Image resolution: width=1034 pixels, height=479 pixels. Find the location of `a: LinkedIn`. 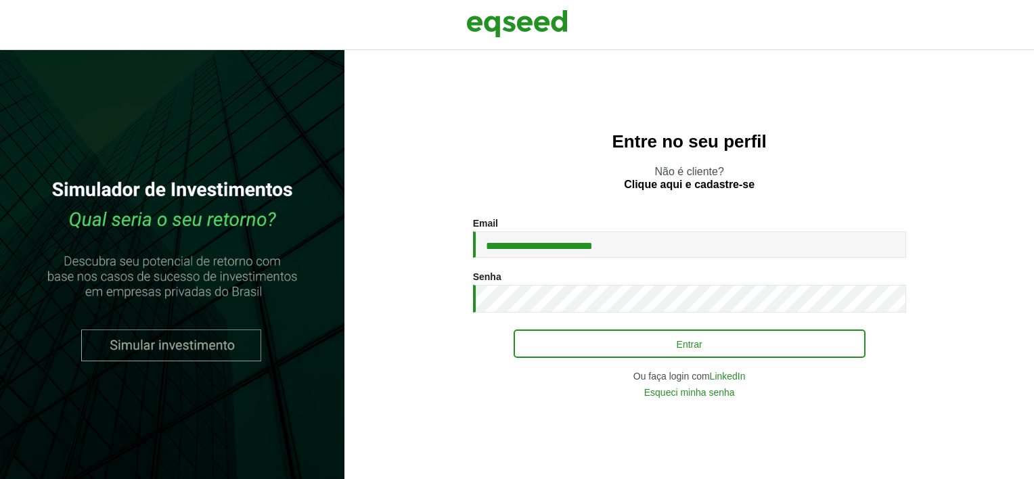

a: LinkedIn is located at coordinates (727, 376).